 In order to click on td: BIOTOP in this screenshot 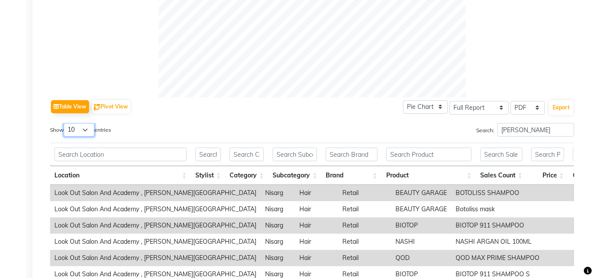, I will do `click(421, 225)`.